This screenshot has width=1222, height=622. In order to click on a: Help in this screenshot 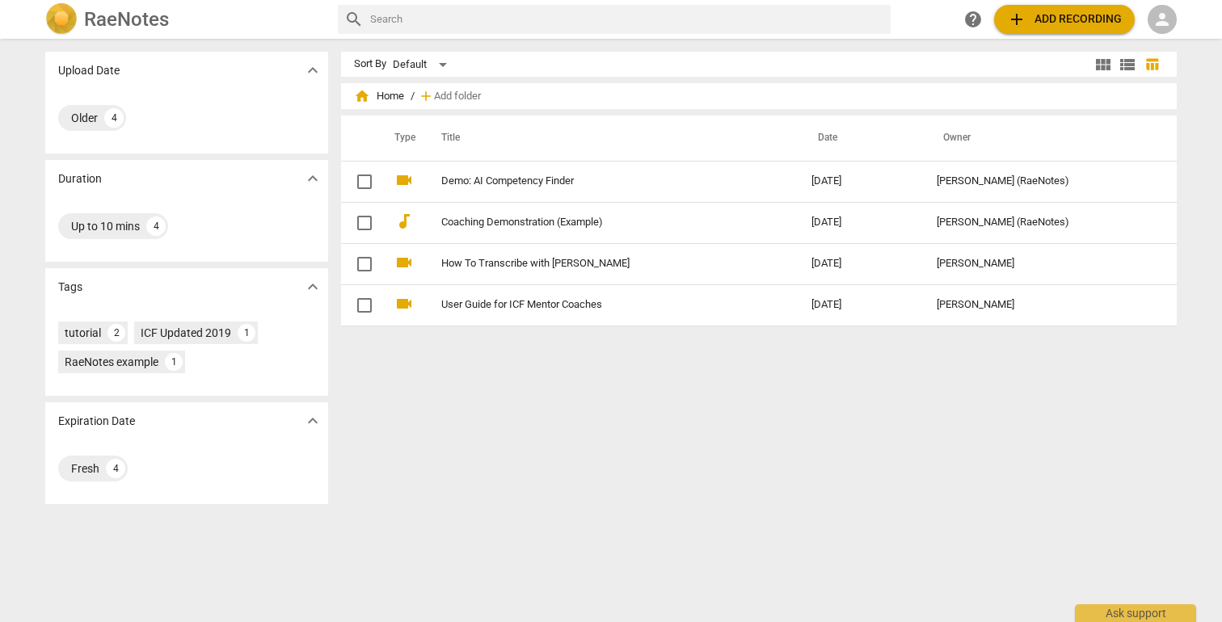, I will do `click(973, 19)`.